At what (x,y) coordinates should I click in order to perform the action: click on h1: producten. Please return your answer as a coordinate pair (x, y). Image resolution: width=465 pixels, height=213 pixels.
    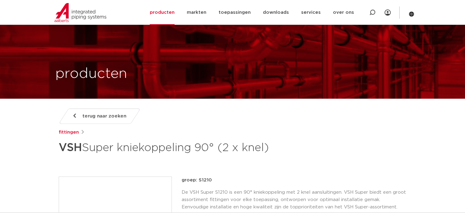
    Looking at the image, I should click on (91, 74).